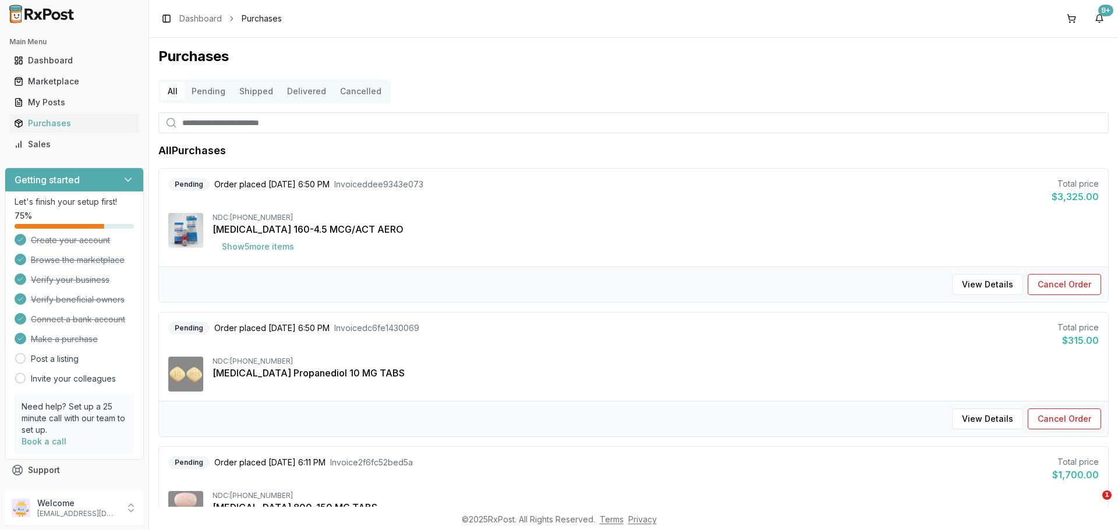 This screenshot has width=1118, height=530. Describe the element at coordinates (1078, 341) in the screenshot. I see `div: $315.00` at that location.